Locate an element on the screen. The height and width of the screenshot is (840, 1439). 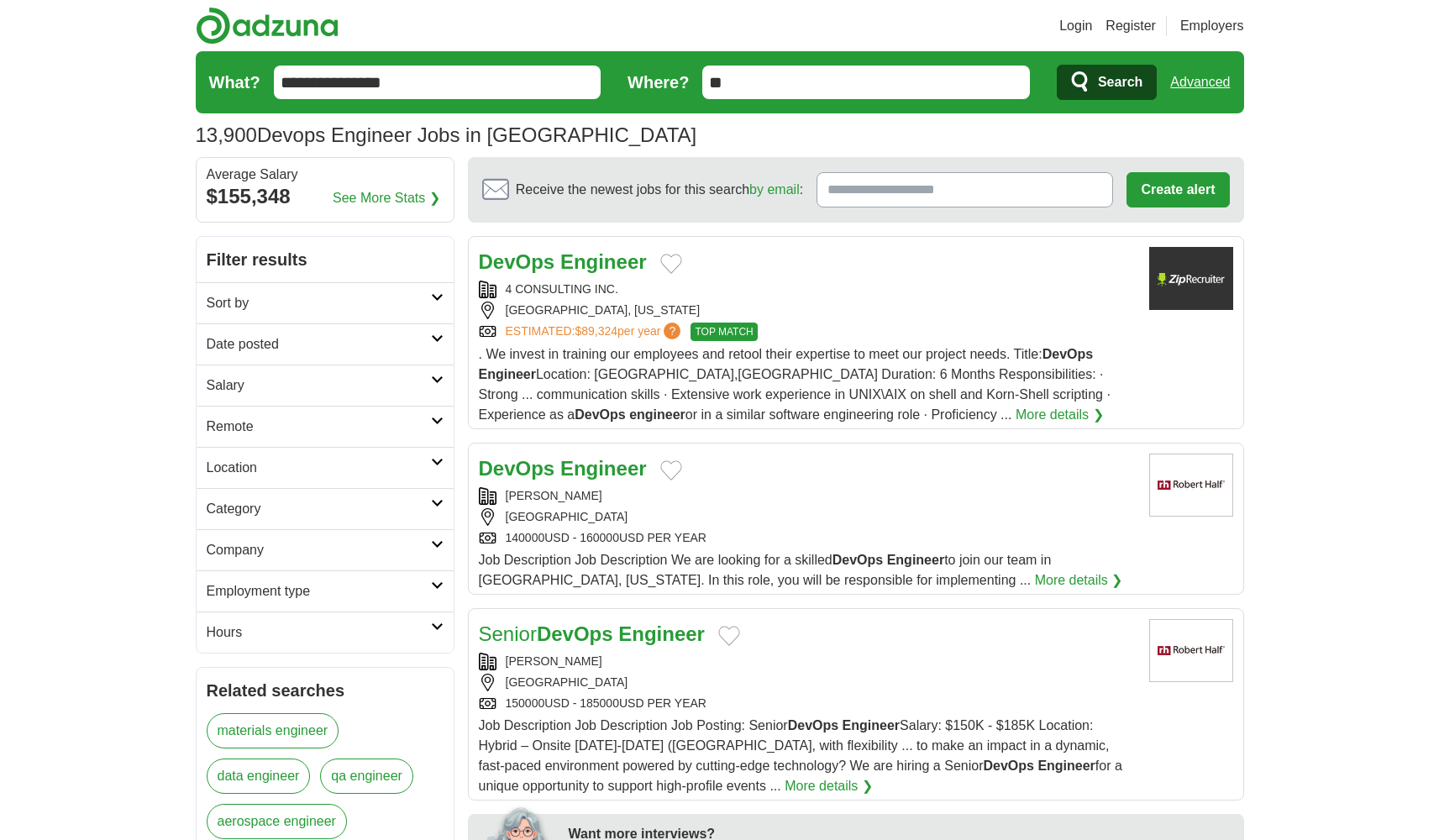
a: aerospace engineer is located at coordinates (276, 822).